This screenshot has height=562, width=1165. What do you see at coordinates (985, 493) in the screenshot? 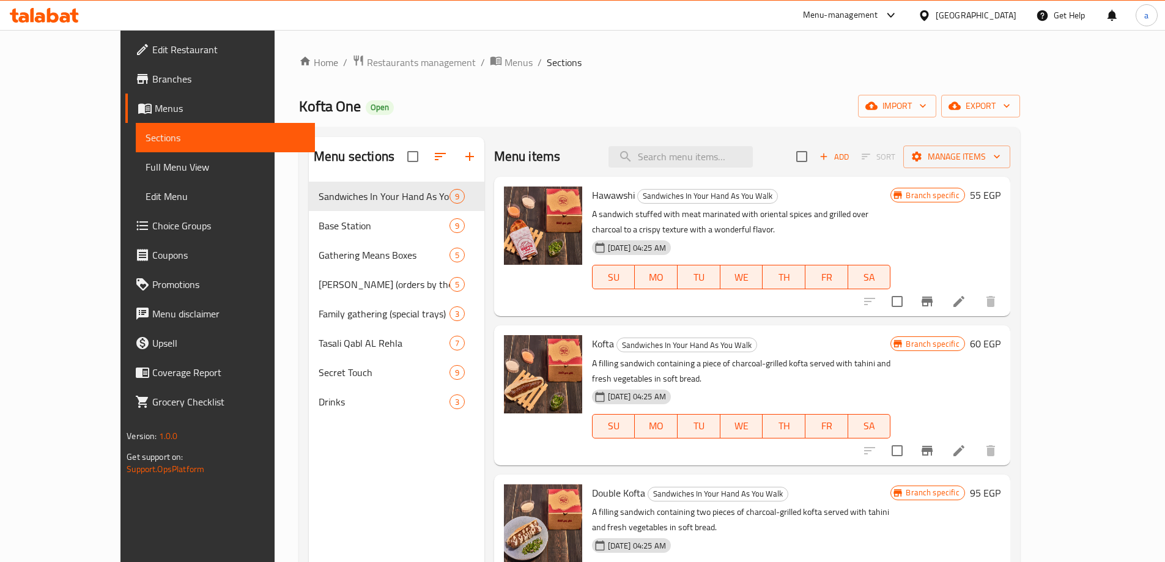
I see `h6: 95 EGP` at bounding box center [985, 493].